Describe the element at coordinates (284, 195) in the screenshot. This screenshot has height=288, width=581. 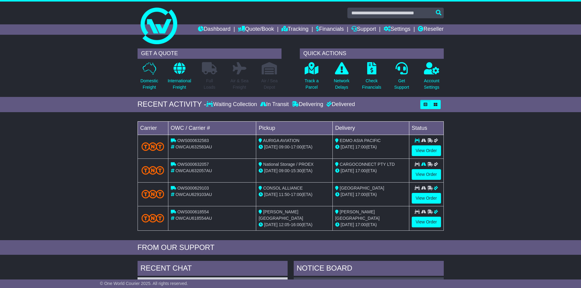
I see `span: 11:50` at that location.